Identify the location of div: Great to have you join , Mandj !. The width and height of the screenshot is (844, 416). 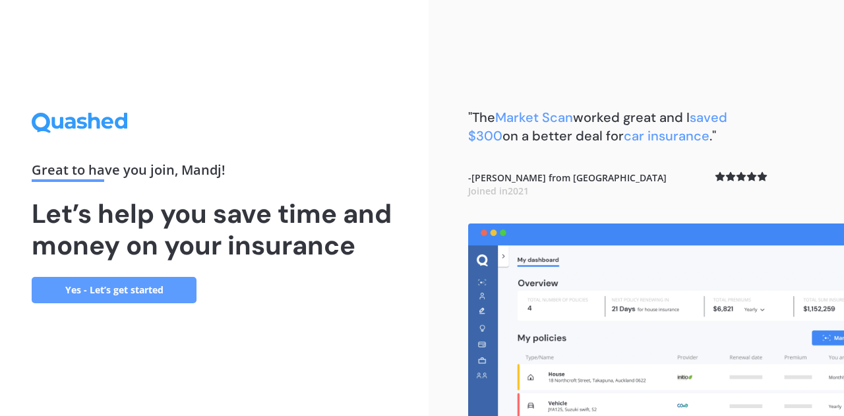
(214, 173).